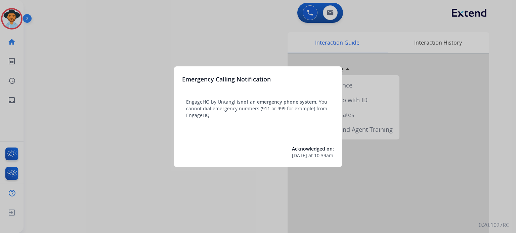 This screenshot has width=516, height=233. What do you see at coordinates (313, 149) in the screenshot?
I see `span: Acknowledged on:` at bounding box center [313, 149].